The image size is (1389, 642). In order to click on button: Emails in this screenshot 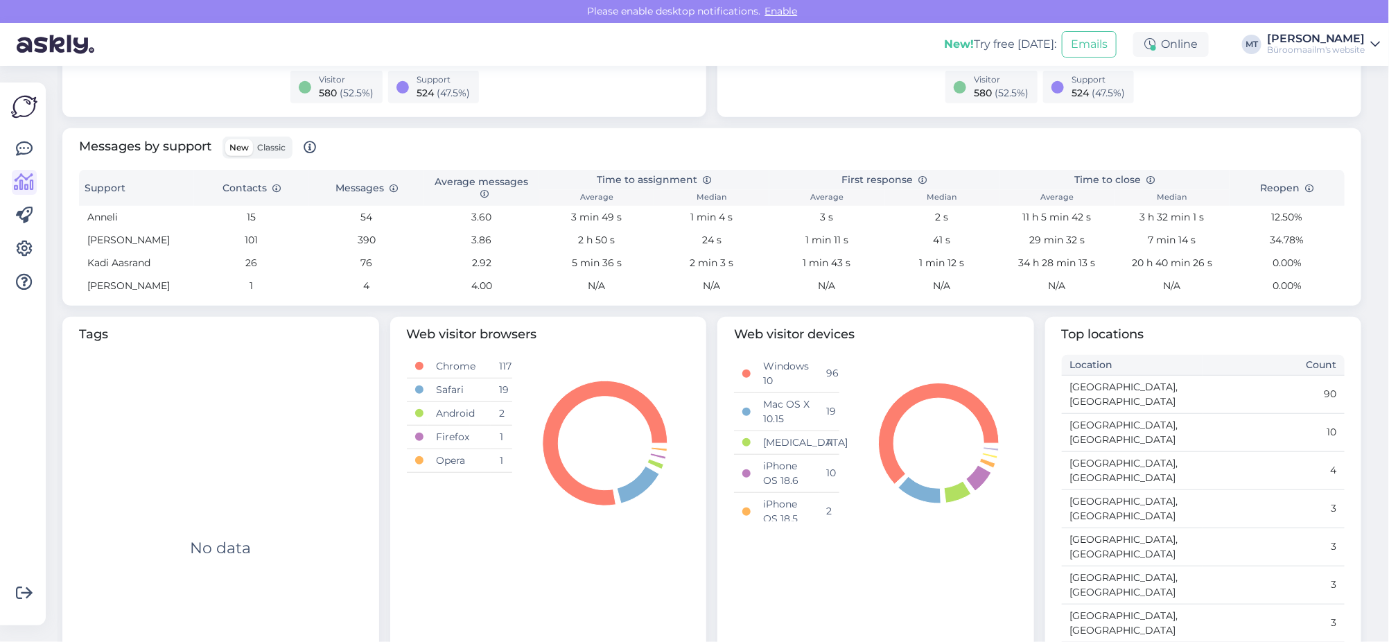, I will do `click(1089, 44)`.